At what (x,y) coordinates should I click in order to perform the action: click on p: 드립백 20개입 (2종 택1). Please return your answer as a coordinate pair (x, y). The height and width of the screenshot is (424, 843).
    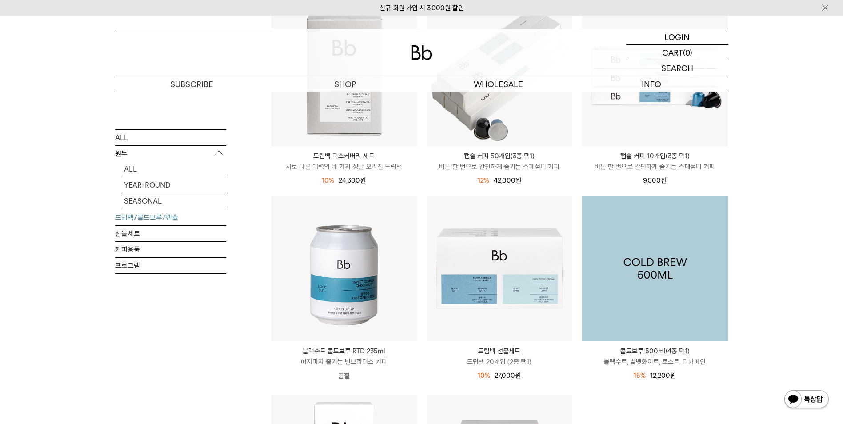
    Looking at the image, I should click on (500, 362).